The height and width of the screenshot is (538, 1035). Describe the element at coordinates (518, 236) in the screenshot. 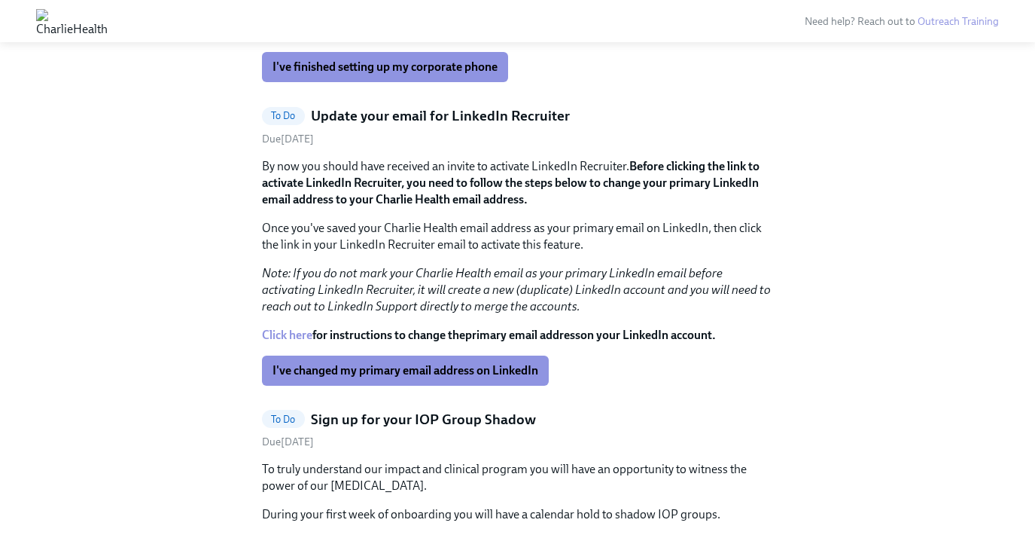

I see `p: Once you've saved your Charlie Health email address as your primary email on LinkedIn, then click...` at that location.